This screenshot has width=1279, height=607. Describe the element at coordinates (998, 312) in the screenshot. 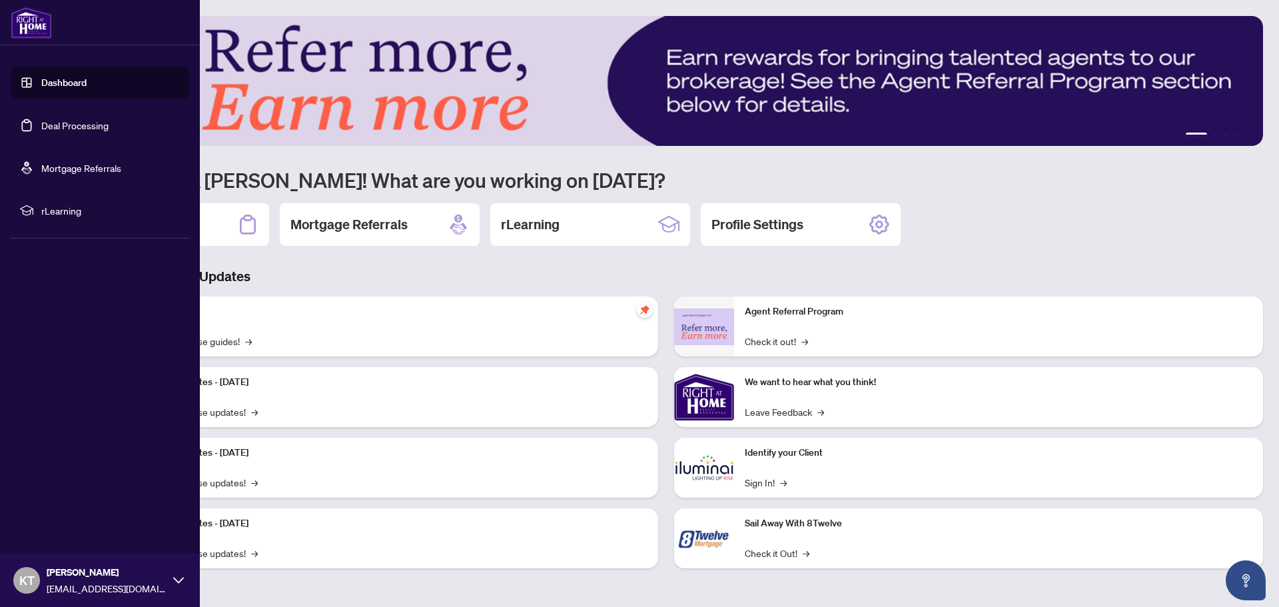

I see `p: Agent Referral Program` at that location.